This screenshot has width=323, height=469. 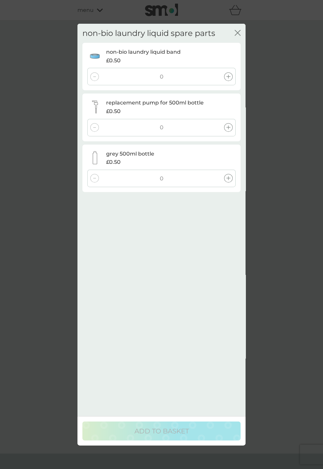 What do you see at coordinates (143, 52) in the screenshot?
I see `p: non-bio laundry liquid band` at bounding box center [143, 52].